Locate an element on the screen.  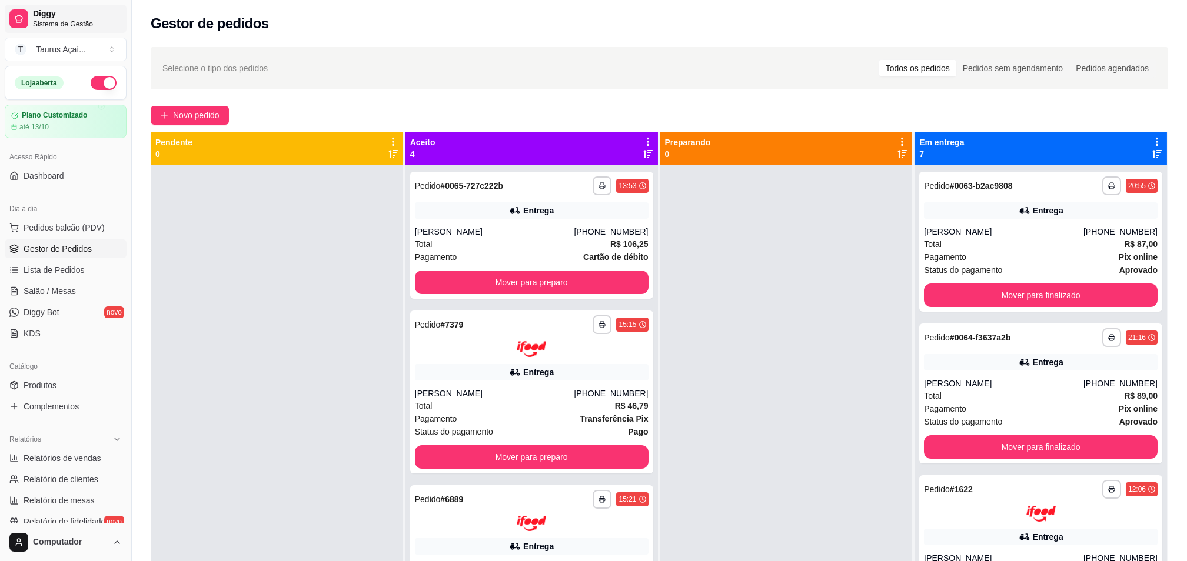
span: Salão / Mesas is located at coordinates (49, 291).